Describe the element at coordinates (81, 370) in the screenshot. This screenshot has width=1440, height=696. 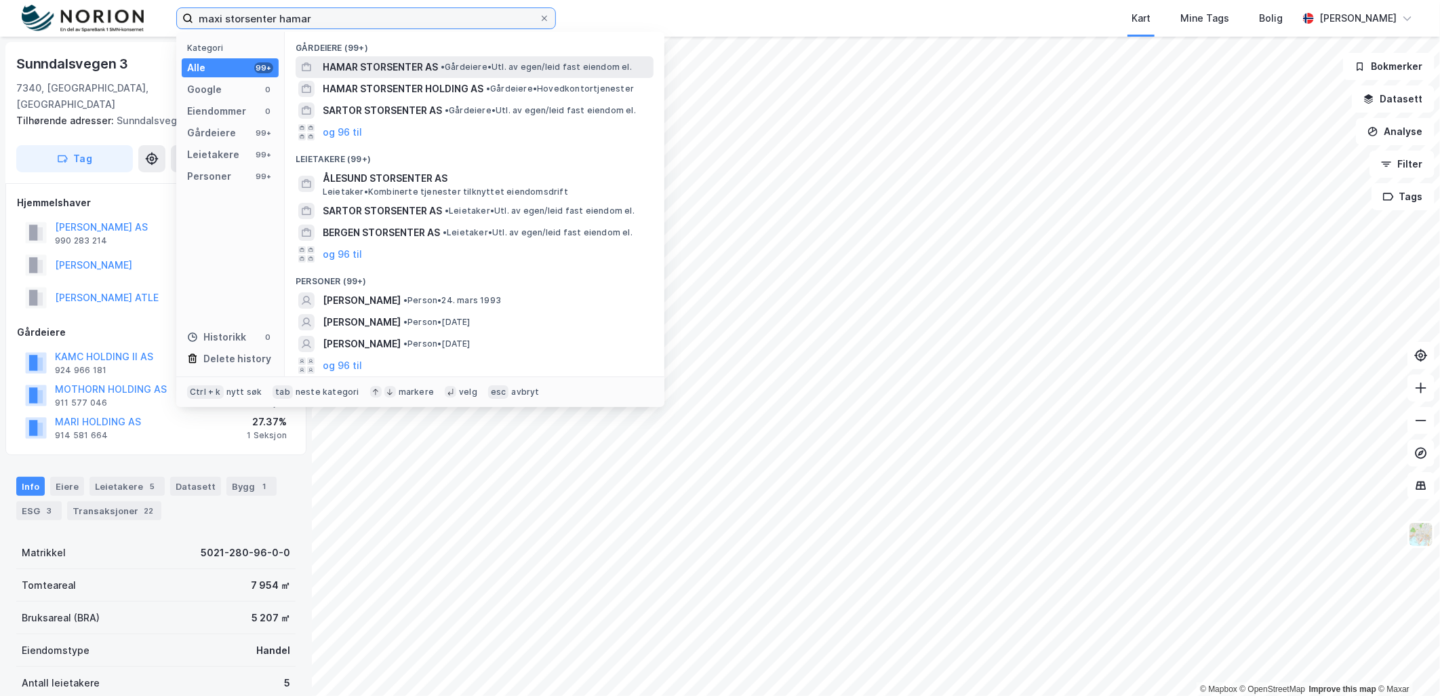
I see `div: 924 966 181` at that location.